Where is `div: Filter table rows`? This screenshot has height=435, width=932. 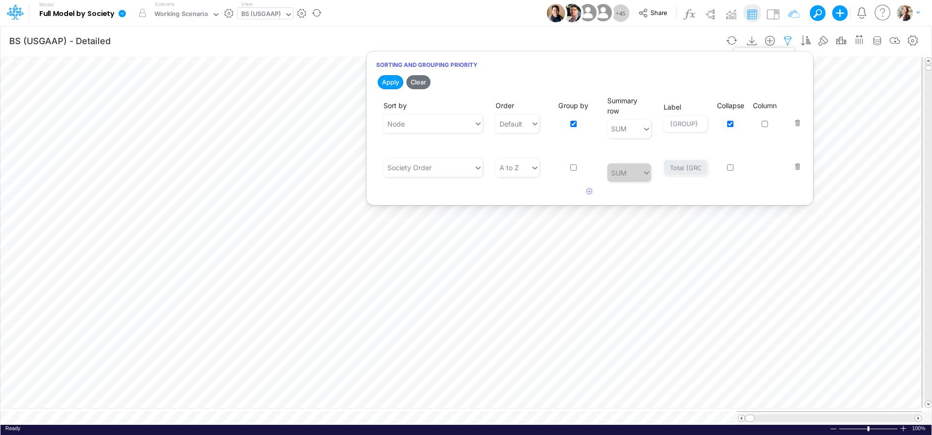 div: Filter table rows is located at coordinates (764, 58).